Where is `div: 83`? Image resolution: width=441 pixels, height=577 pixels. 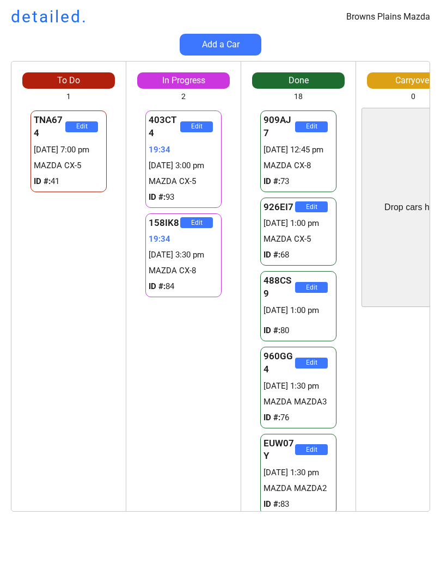 div: 83 is located at coordinates (298, 504).